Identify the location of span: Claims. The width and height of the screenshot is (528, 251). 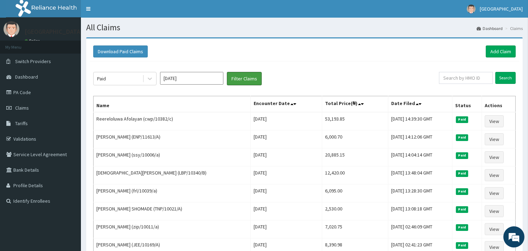
(22, 108).